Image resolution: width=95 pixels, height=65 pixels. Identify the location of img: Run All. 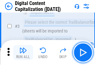
(23, 50).